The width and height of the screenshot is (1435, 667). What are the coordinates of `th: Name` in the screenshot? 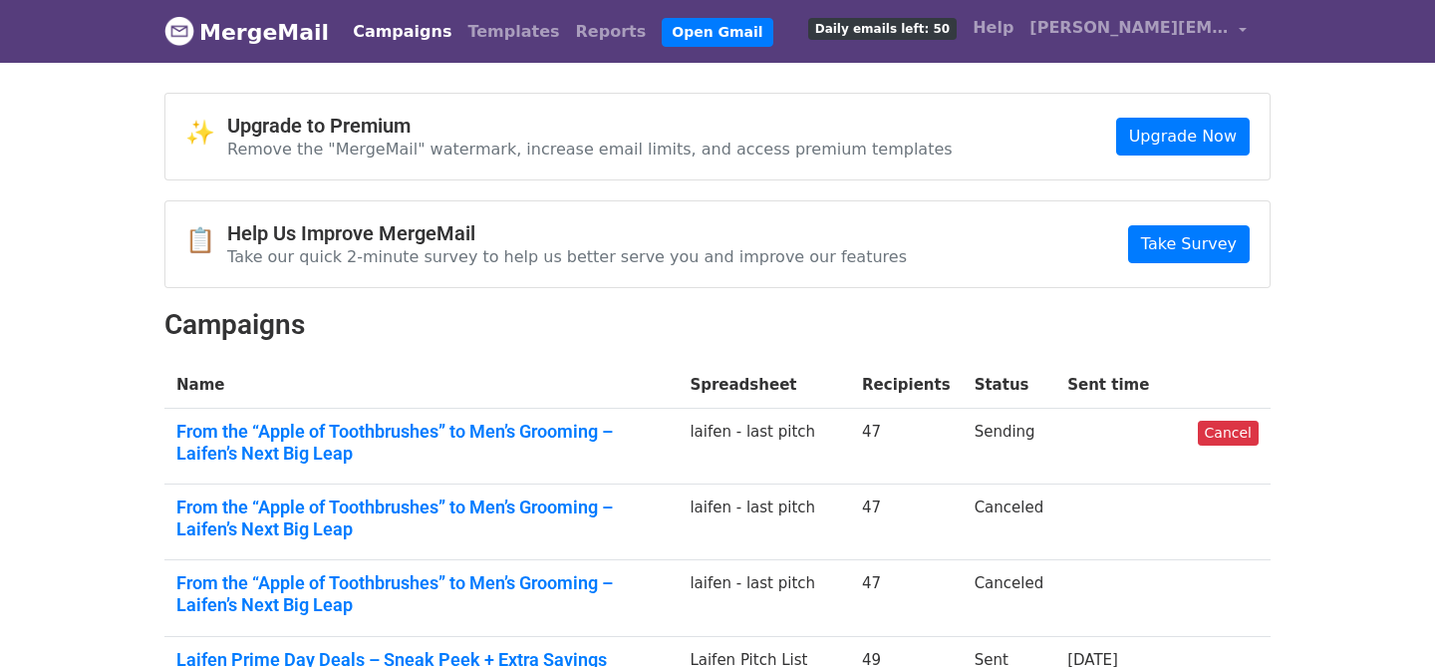 It's located at (421, 385).